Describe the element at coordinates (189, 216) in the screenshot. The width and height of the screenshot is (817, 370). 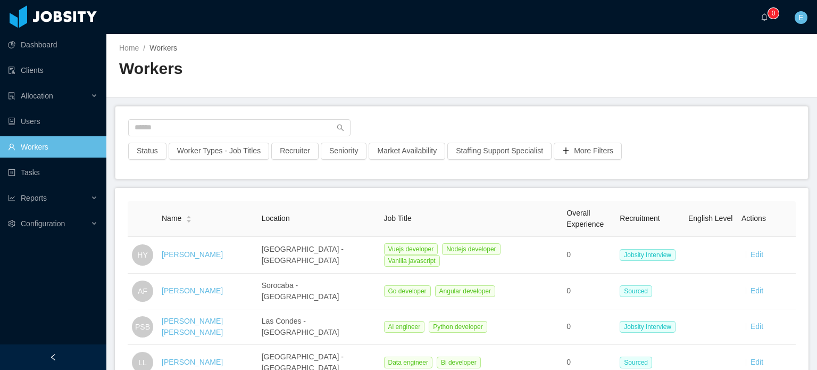
I see `i: icon: caret-up` at that location.